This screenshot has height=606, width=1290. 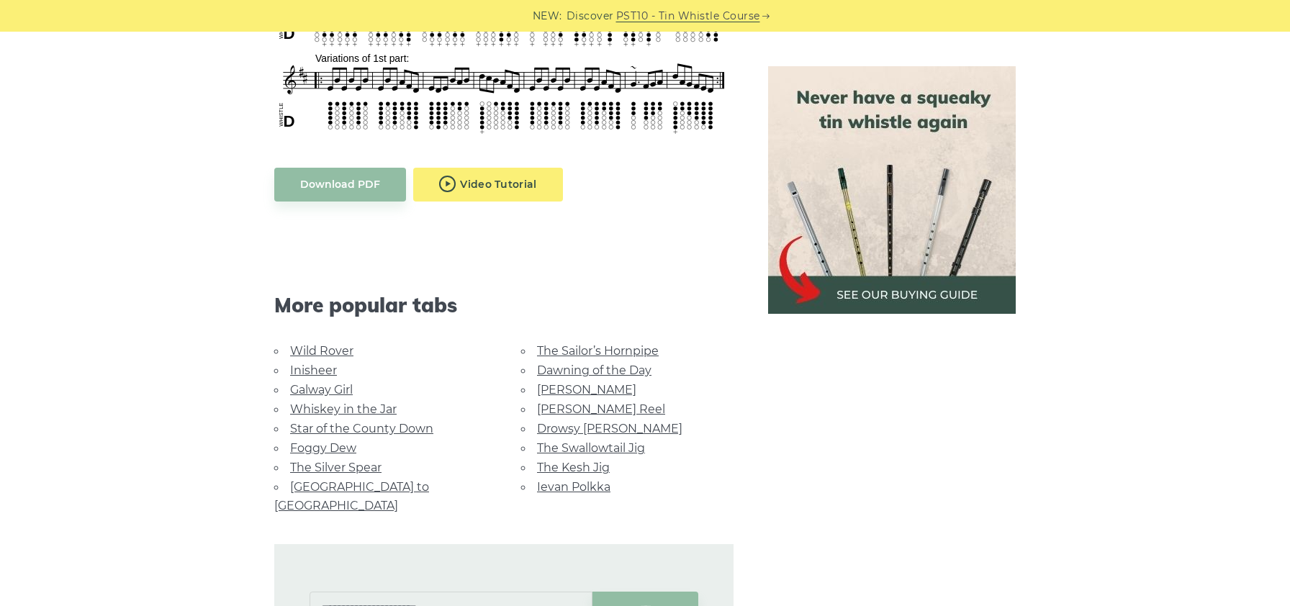 What do you see at coordinates (361, 428) in the screenshot?
I see `a: Star of the County Down` at bounding box center [361, 428].